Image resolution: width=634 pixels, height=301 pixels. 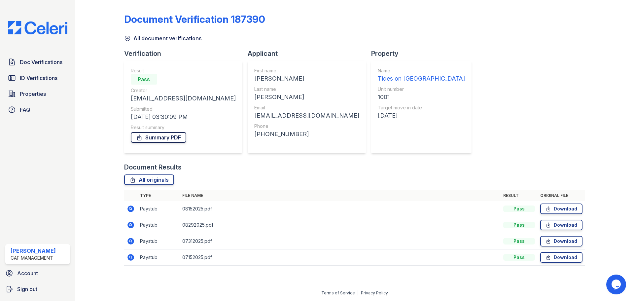 What do you see at coordinates (424, 54) in the screenshot?
I see `div: Property` at bounding box center [424, 54].